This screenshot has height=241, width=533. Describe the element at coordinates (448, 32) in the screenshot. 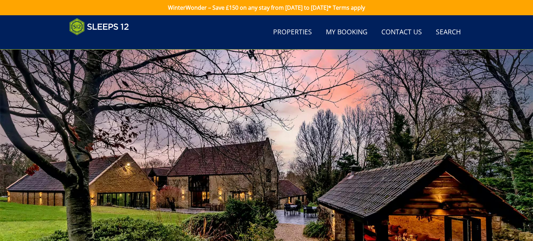

I see `a: Search` at that location.